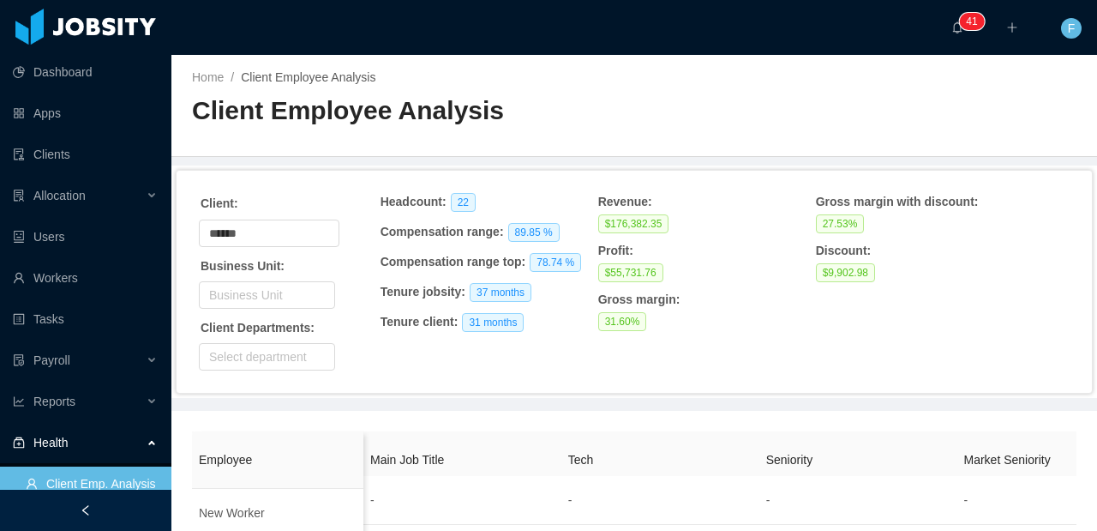 This screenshot has width=1097, height=531. What do you see at coordinates (493, 322) in the screenshot?
I see `span: 31 months` at bounding box center [493, 322].